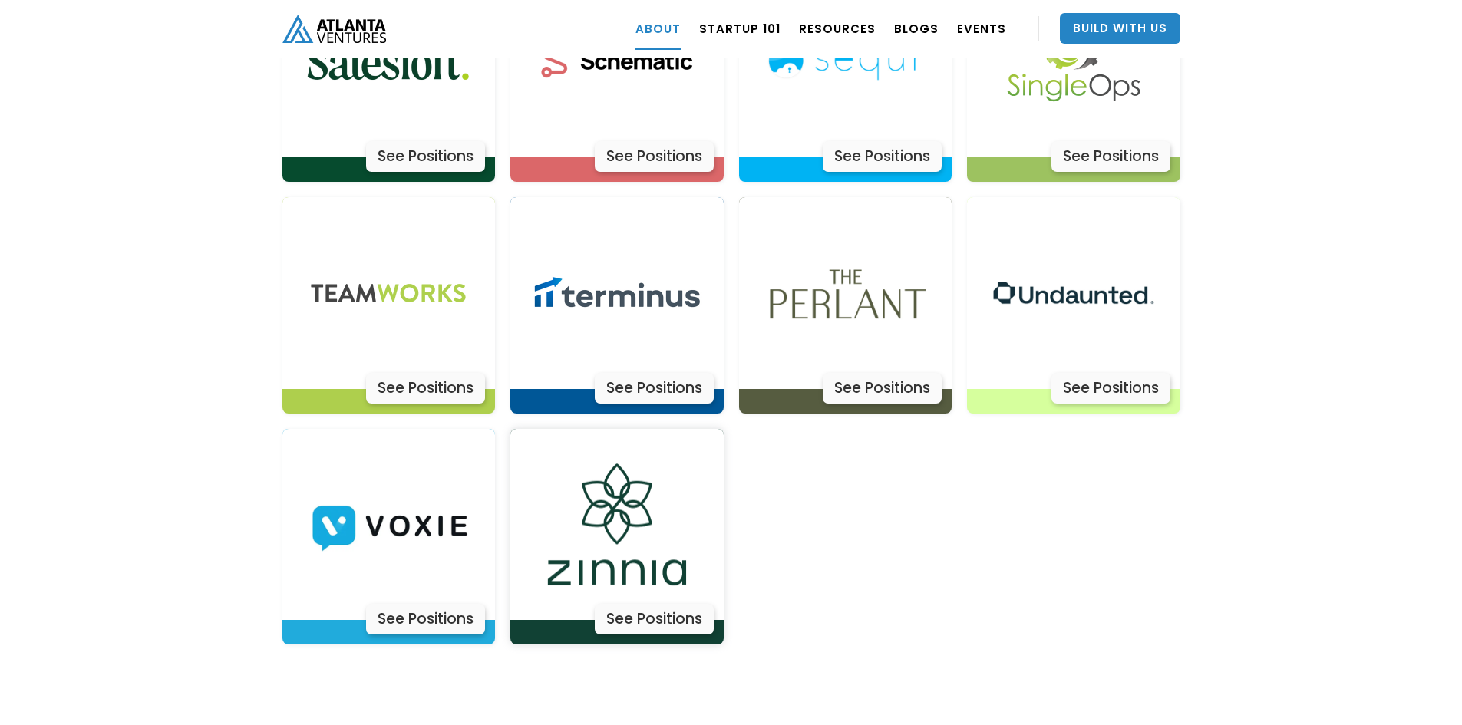 This screenshot has height=725, width=1462. What do you see at coordinates (837, 28) in the screenshot?
I see `a: RESOURCES` at bounding box center [837, 28].